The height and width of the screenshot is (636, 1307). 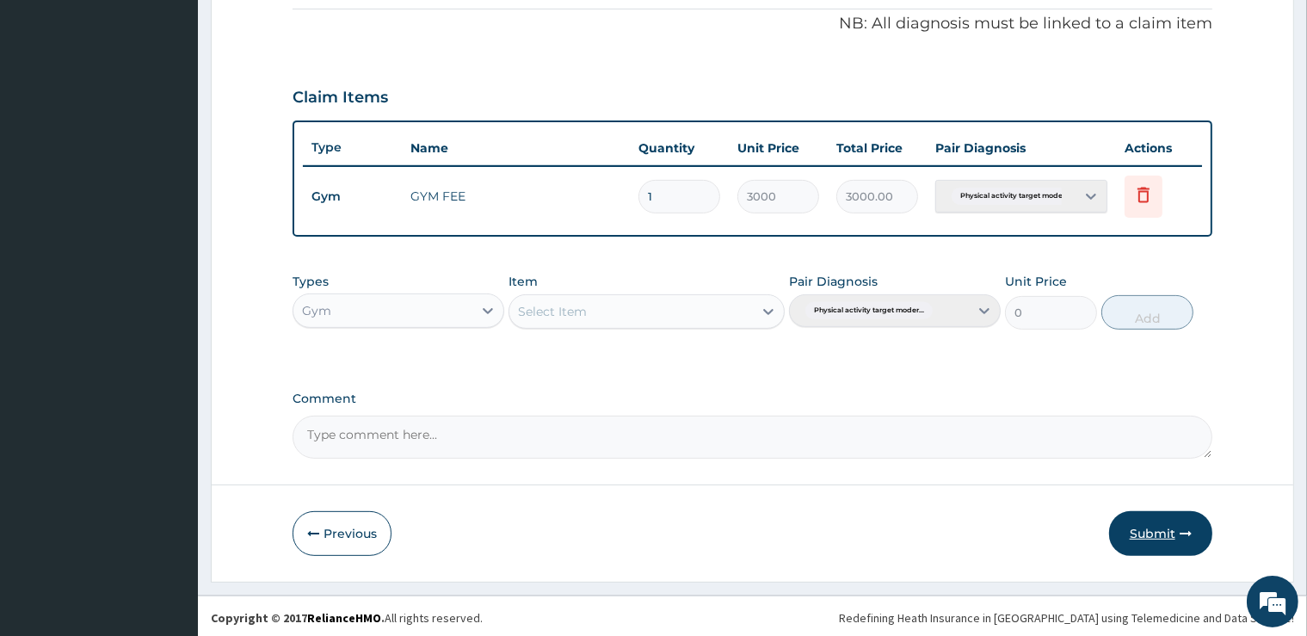 I want to click on label: Pair Diagnosis, so click(x=833, y=281).